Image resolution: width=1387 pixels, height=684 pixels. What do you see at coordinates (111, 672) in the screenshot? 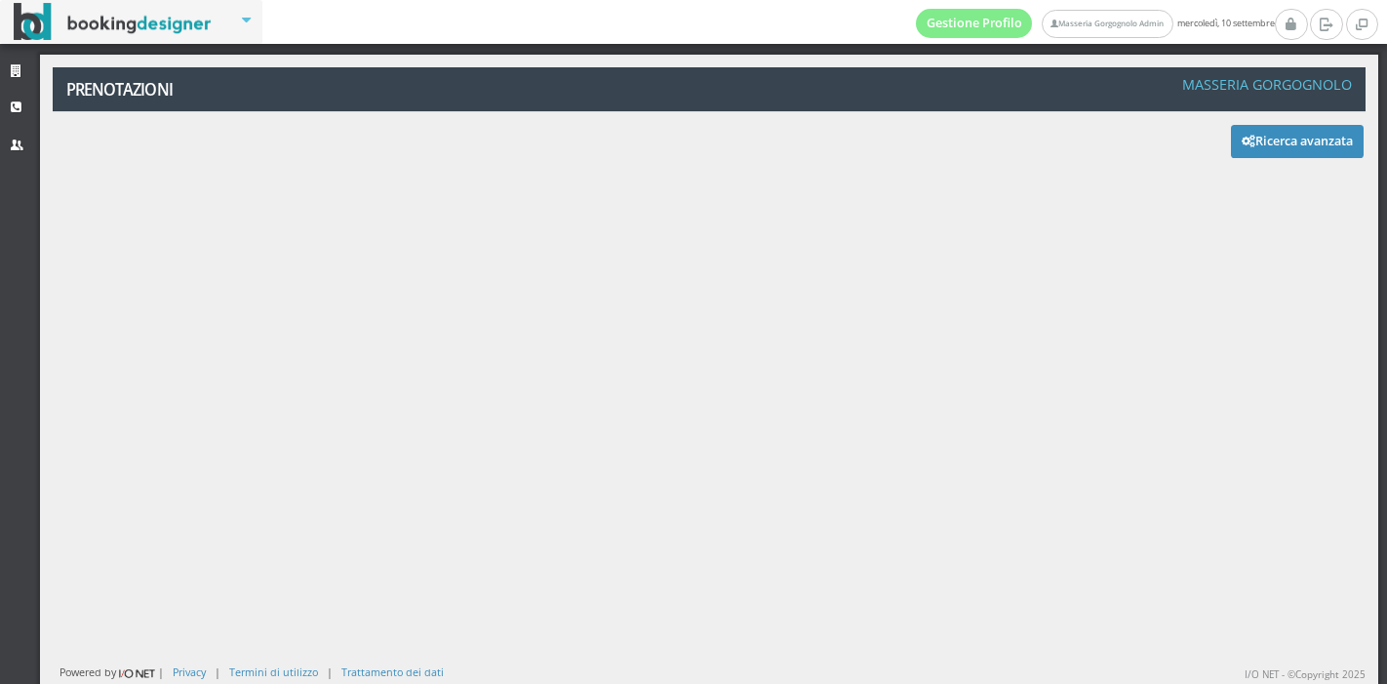
I see `div: Powered by |` at bounding box center [111, 672].